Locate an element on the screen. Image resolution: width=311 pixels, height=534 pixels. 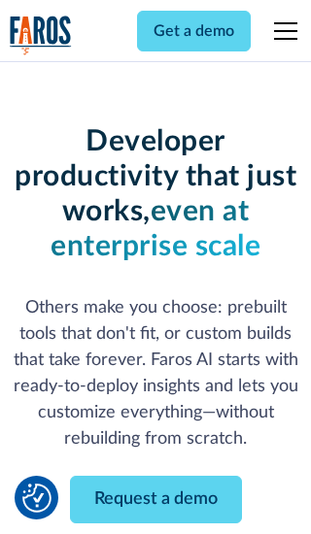
a: home is located at coordinates (41, 35).